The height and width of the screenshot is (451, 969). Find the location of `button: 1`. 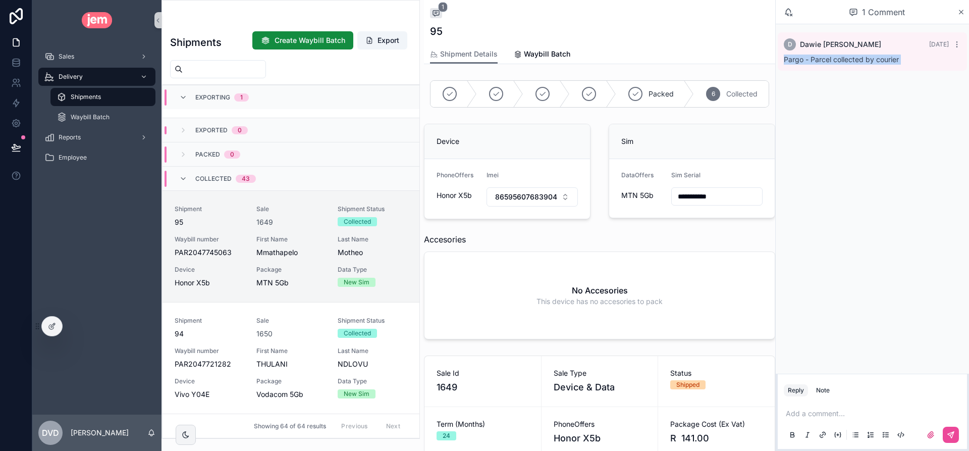

button: 1 is located at coordinates (436, 14).